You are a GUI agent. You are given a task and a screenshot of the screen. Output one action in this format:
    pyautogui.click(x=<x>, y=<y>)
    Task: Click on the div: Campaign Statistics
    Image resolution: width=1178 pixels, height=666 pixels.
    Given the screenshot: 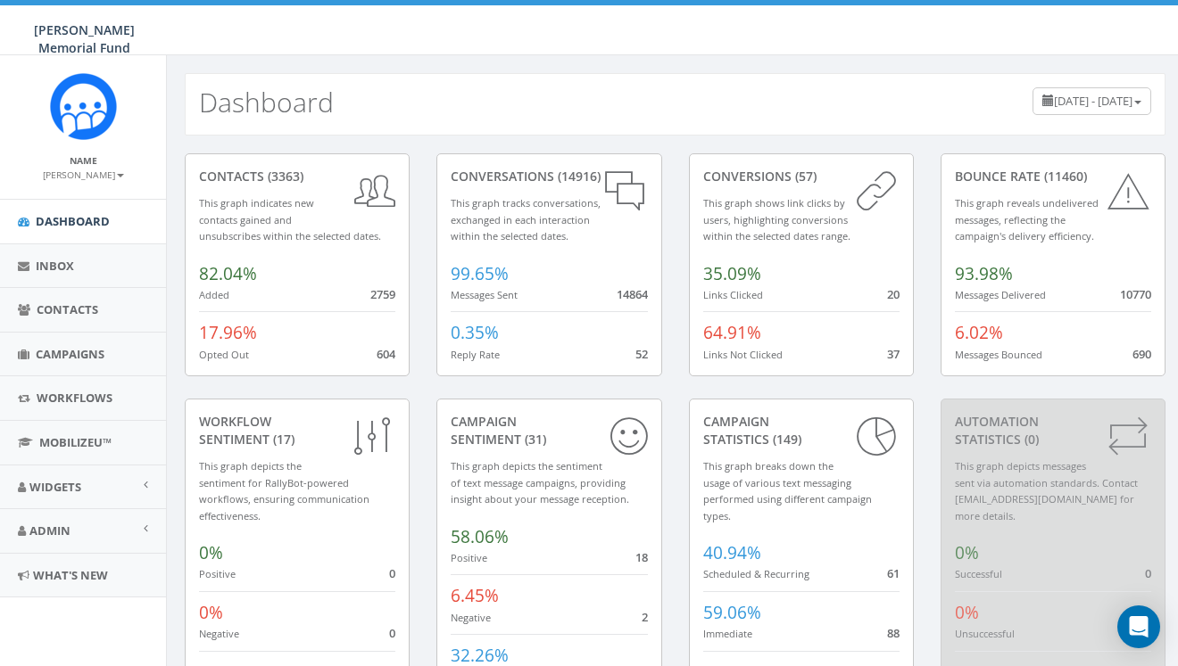 What is the action you would take?
    pyautogui.click(x=801, y=431)
    